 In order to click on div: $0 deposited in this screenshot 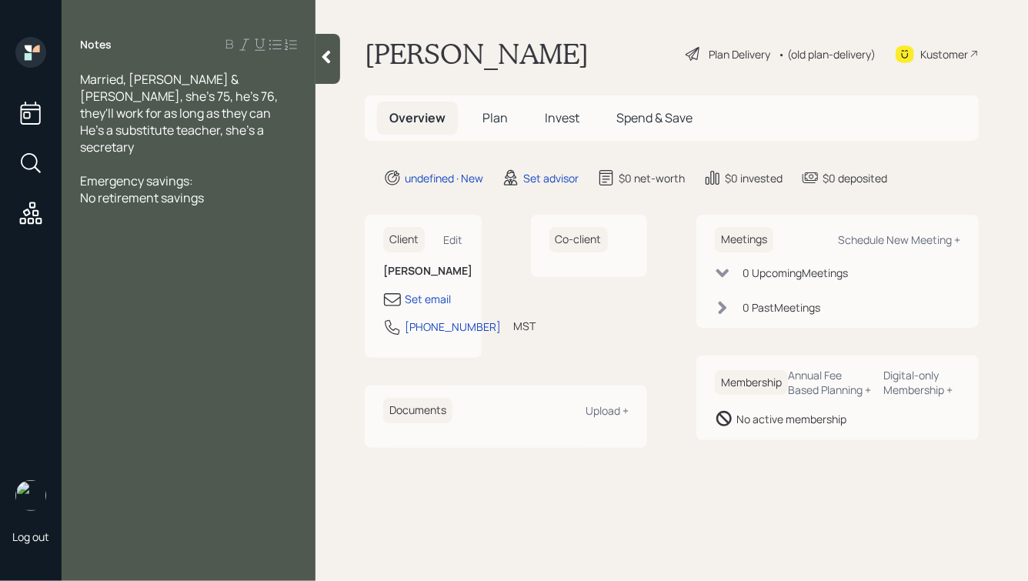, I will do `click(855, 178)`.